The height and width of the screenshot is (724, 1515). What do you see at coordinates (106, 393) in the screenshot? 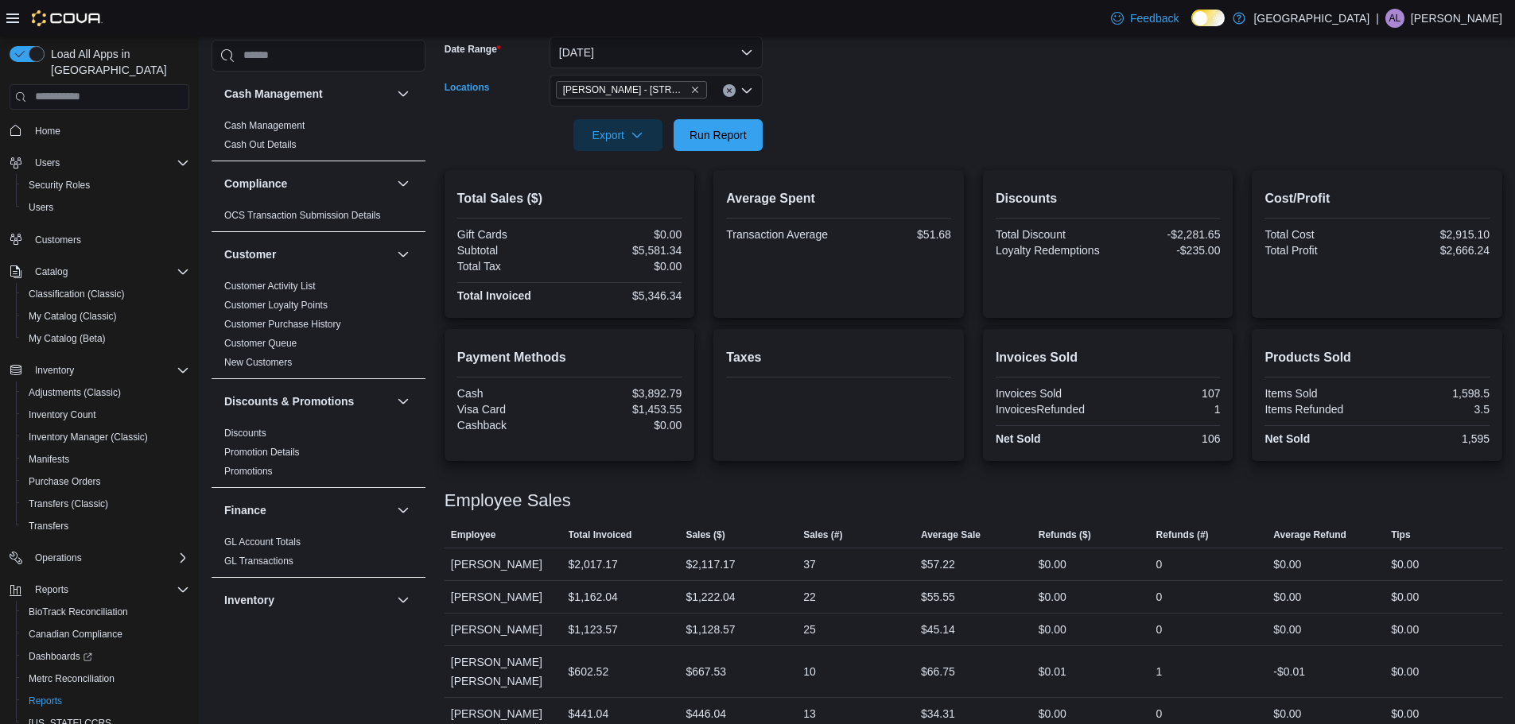
I see `button: Adjustments (Classic)` at bounding box center [106, 393].